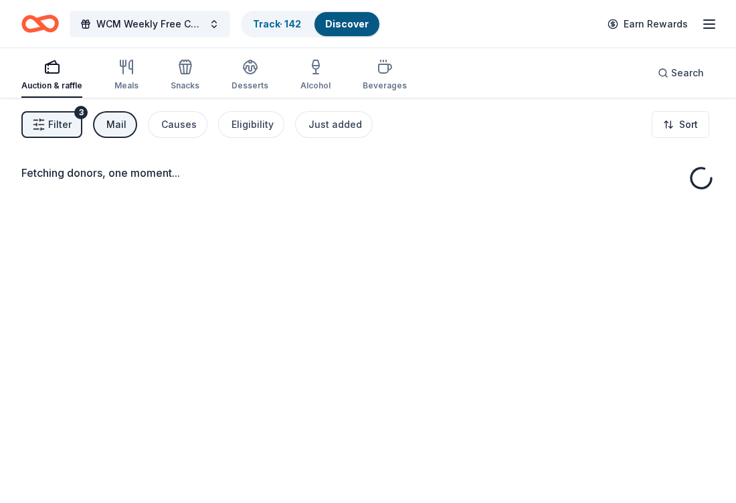  Describe the element at coordinates (60, 124) in the screenshot. I see `span: Filter` at that location.